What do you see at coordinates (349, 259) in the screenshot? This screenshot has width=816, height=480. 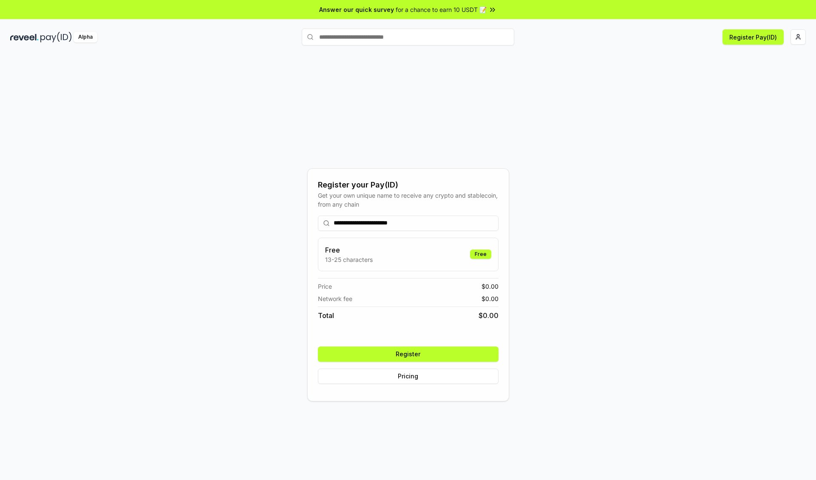 I see `p: 13-25 characters` at bounding box center [349, 259].